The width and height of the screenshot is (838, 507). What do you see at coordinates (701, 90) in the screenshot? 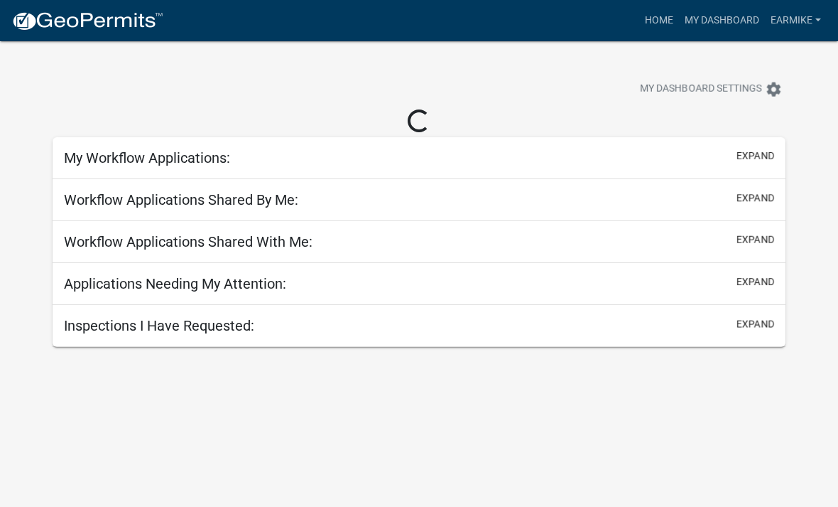
I see `span: My Dashboard Settings` at bounding box center [701, 90].